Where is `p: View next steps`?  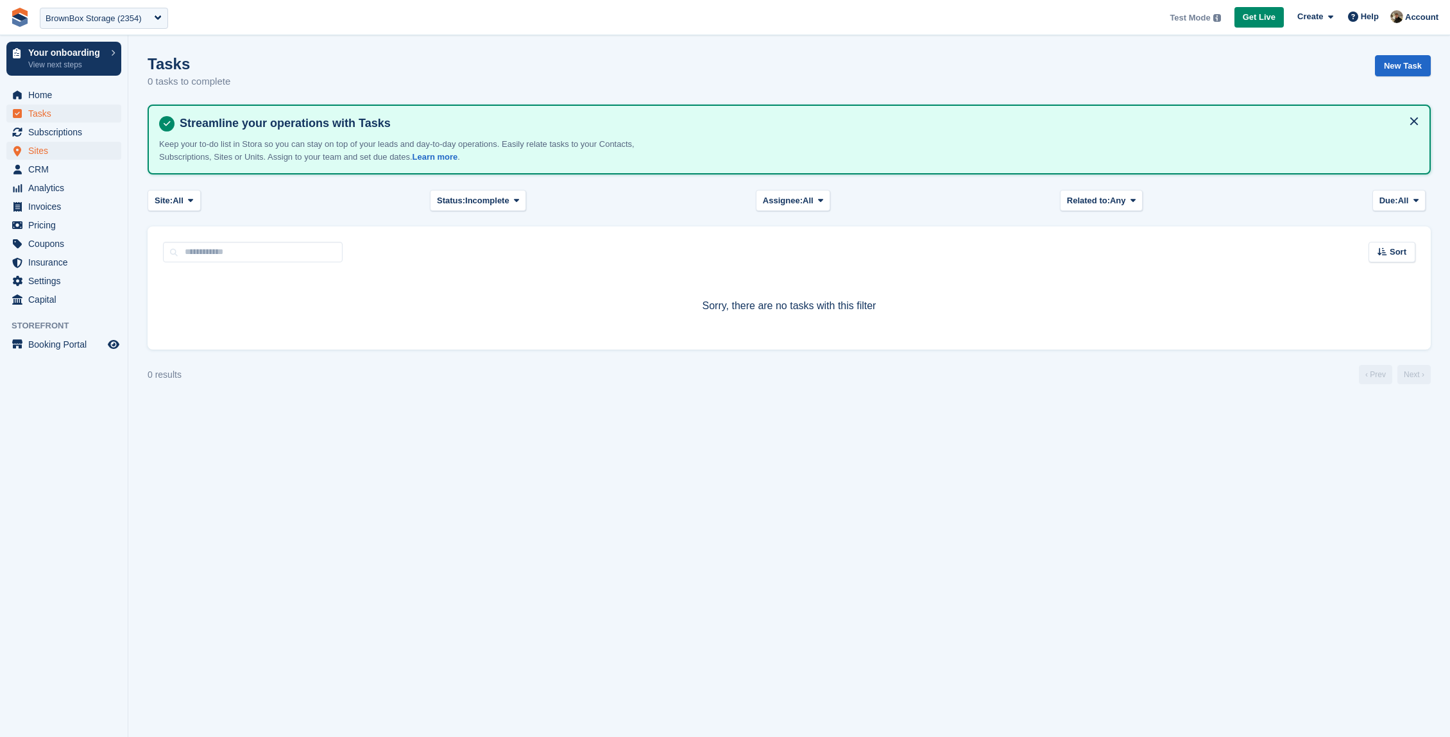
p: View next steps is located at coordinates (66, 65).